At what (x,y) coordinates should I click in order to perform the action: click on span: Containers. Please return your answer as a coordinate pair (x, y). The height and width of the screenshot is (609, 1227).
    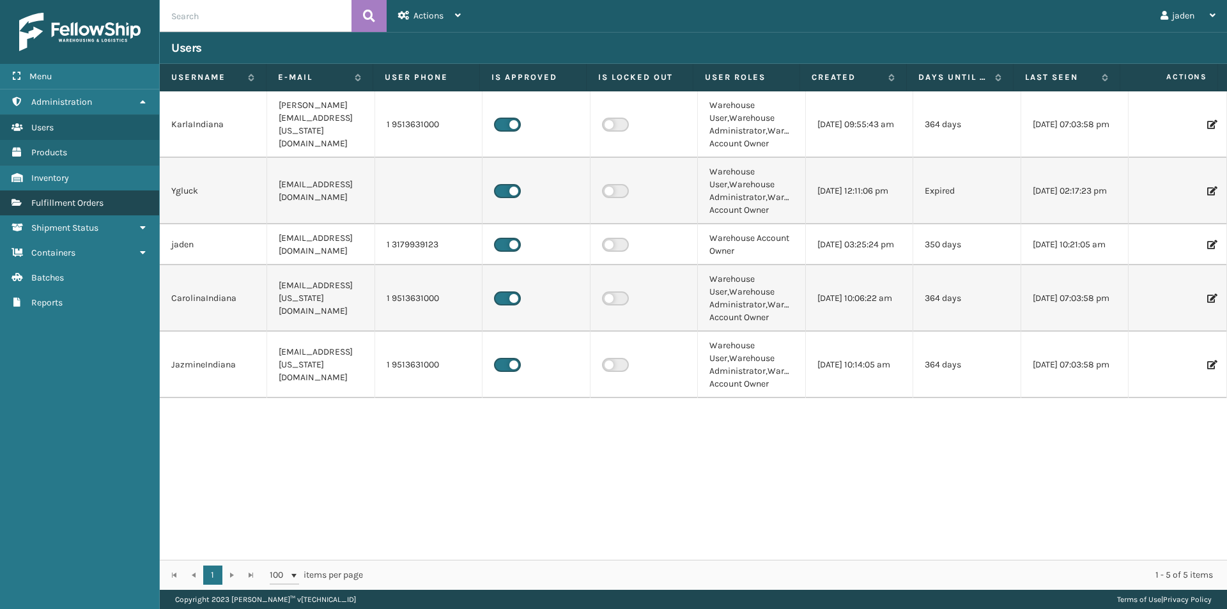
    Looking at the image, I should click on (53, 252).